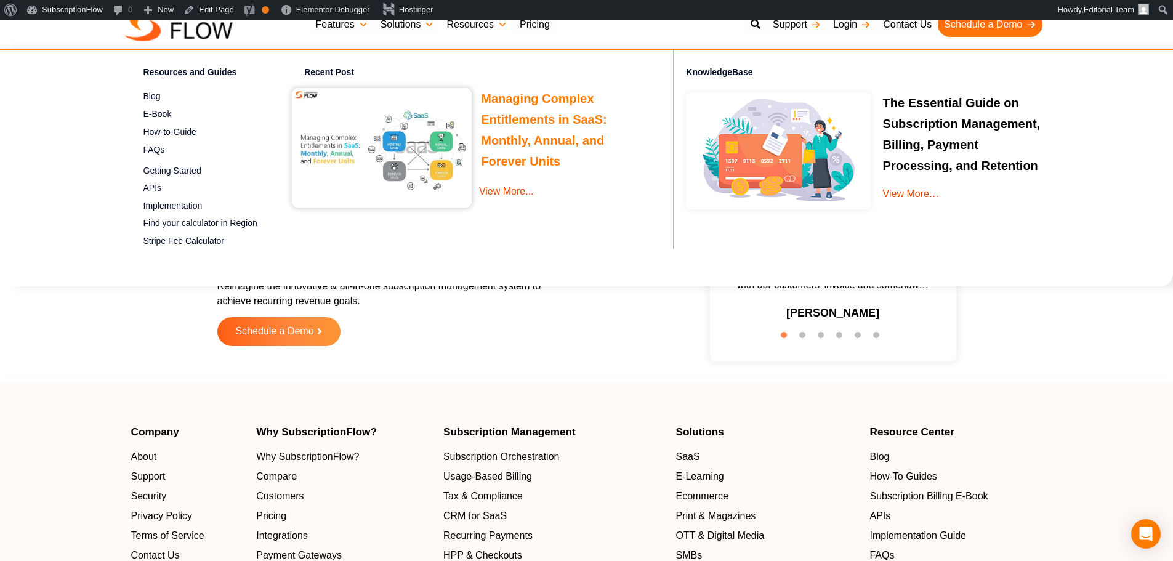  Describe the element at coordinates (554, 432) in the screenshot. I see `h4: Subscription Management` at that location.